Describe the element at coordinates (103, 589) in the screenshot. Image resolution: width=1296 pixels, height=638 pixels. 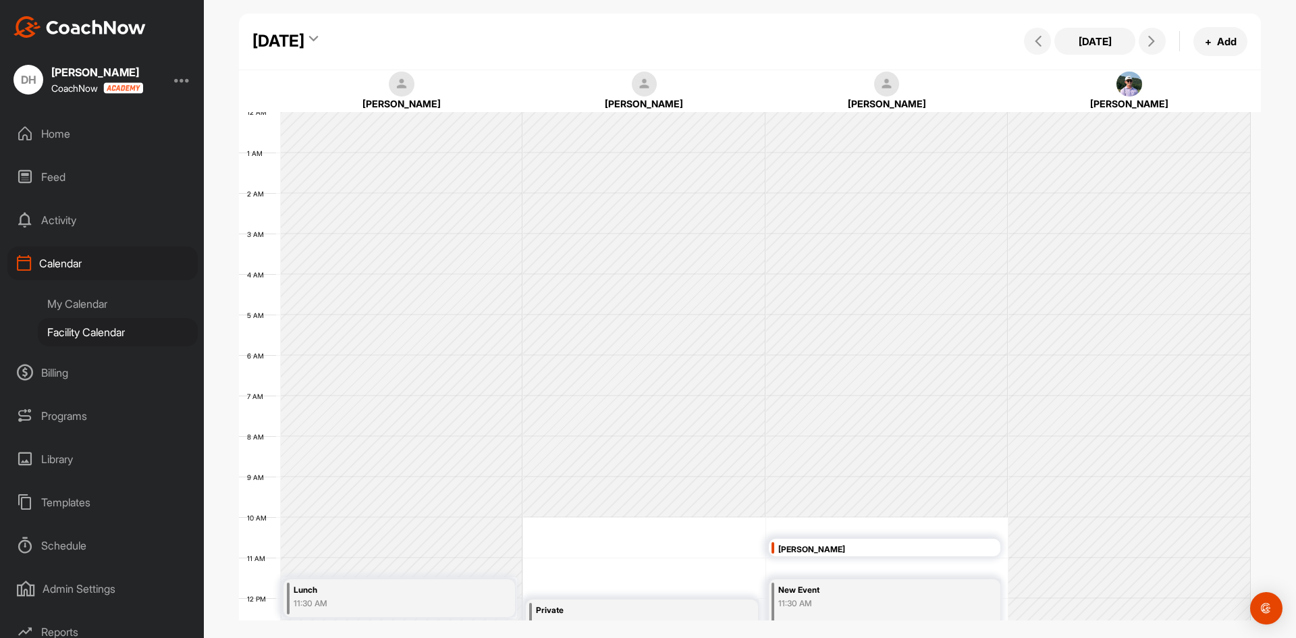
I see `div: Admin Settings` at that location.